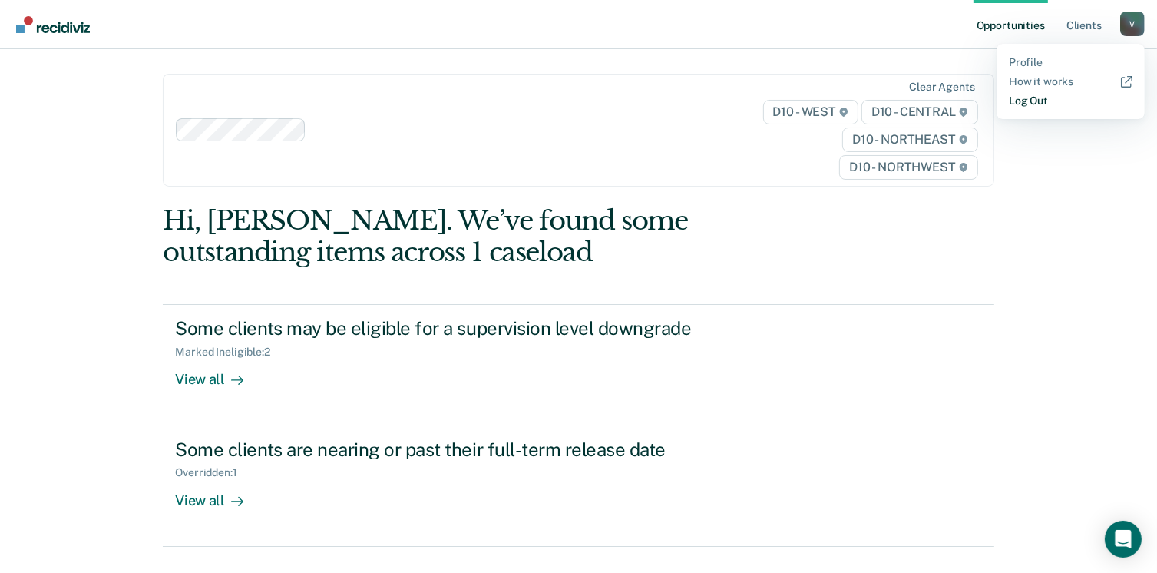 This screenshot has width=1157, height=573. Describe the element at coordinates (1070, 81) in the screenshot. I see `a: How it works` at that location.